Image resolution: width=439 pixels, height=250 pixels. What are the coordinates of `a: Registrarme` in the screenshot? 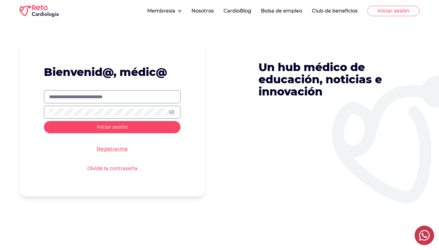 It's located at (112, 149).